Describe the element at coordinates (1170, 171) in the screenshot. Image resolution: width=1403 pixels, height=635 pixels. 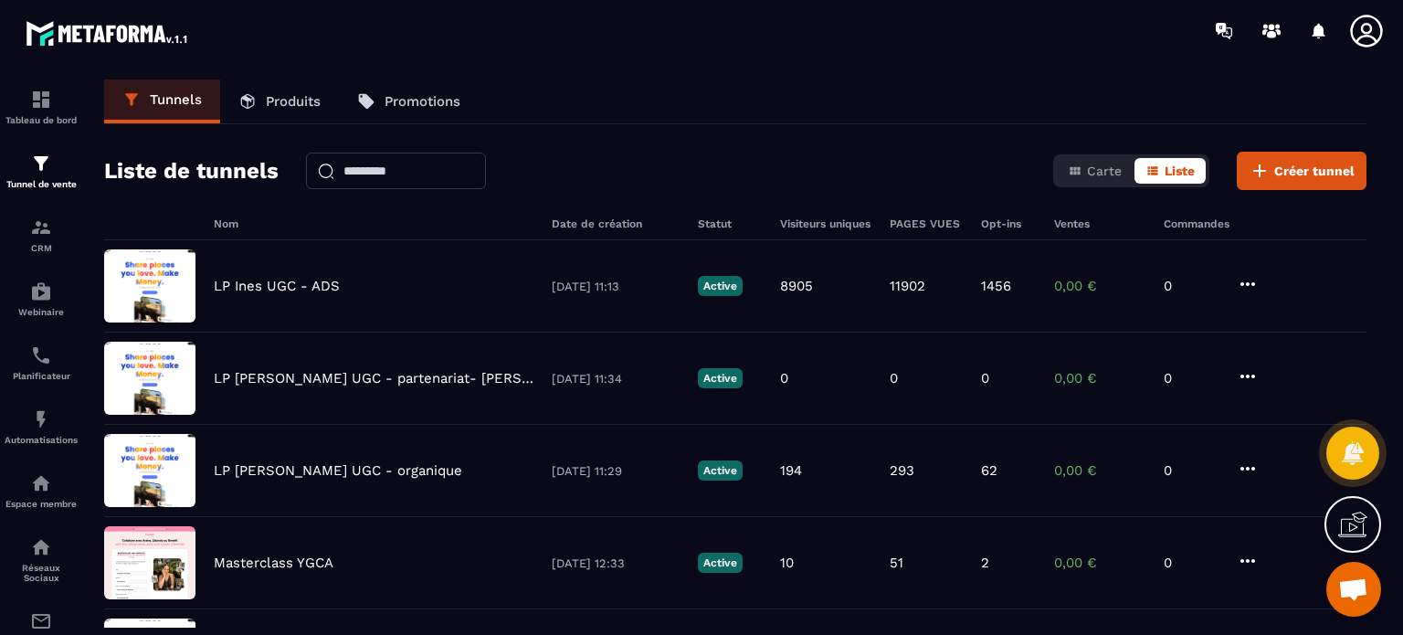
I see `button: Liste` at that location.